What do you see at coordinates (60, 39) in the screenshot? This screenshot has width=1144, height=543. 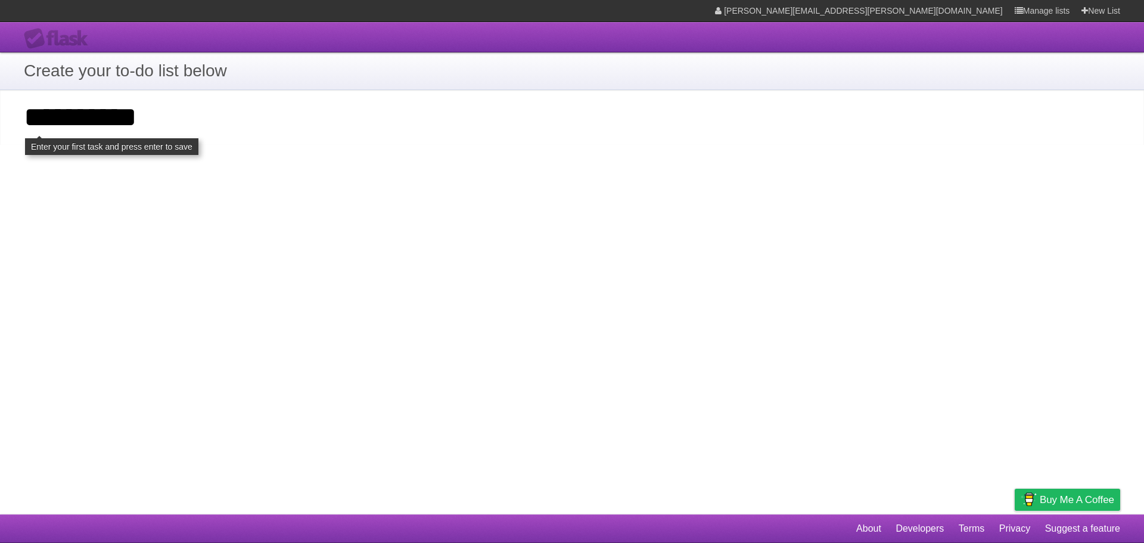 I see `div: Flask` at bounding box center [60, 39].